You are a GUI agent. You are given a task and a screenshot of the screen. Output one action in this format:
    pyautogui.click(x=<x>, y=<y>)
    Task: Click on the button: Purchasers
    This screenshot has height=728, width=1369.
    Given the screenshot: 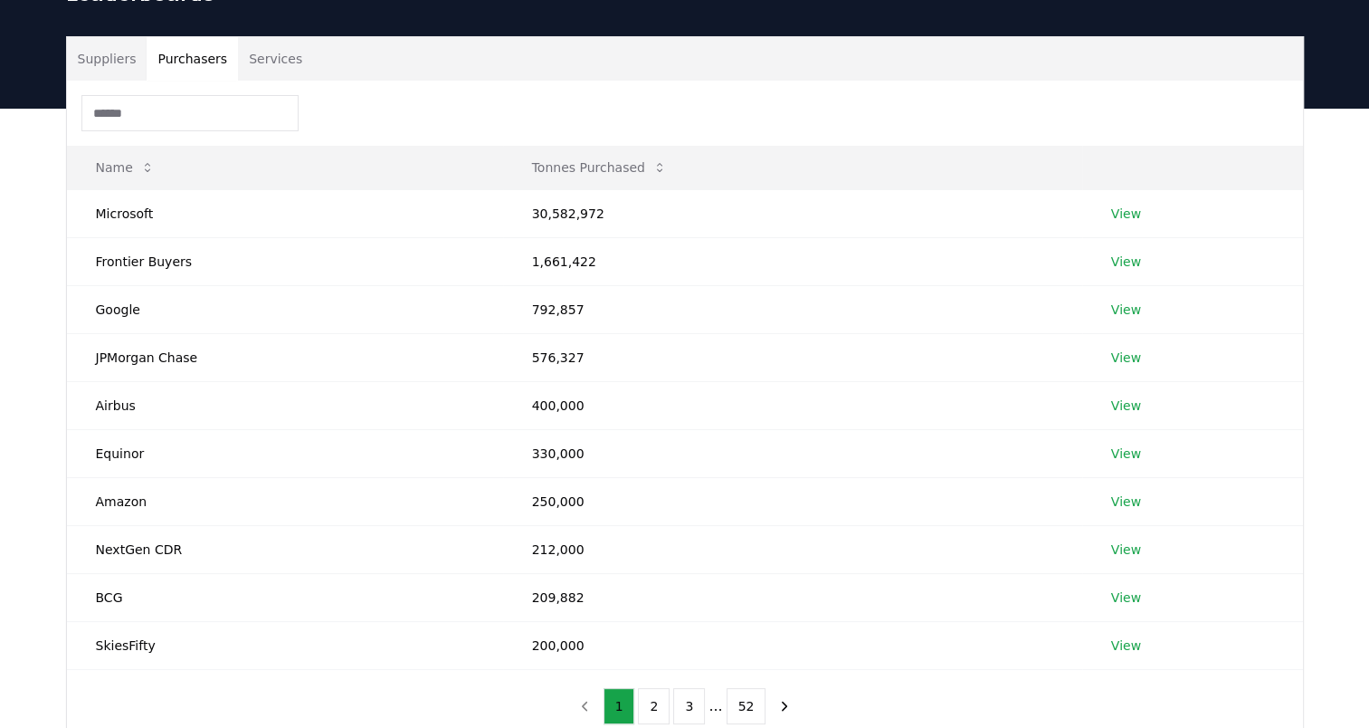 What is the action you would take?
    pyautogui.click(x=192, y=59)
    